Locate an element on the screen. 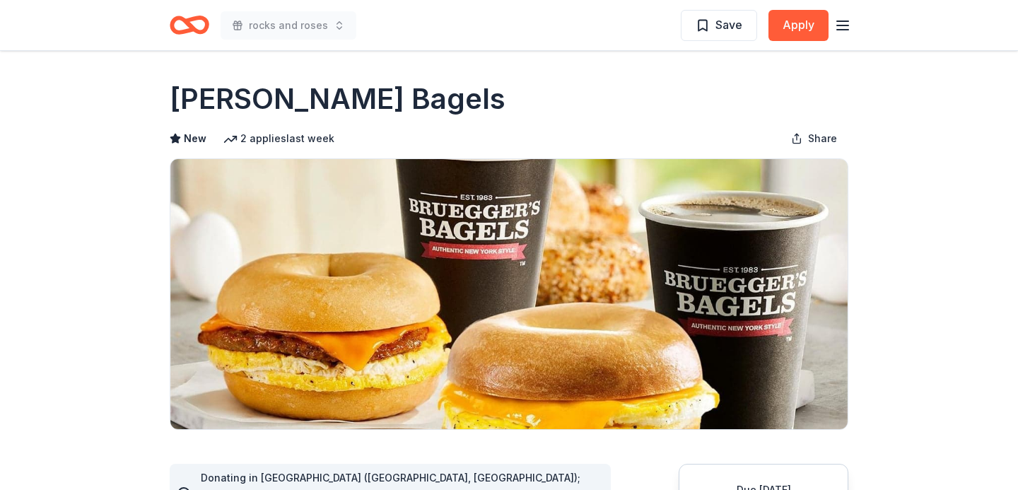 This screenshot has width=1018, height=490. span: Share is located at coordinates (822, 139).